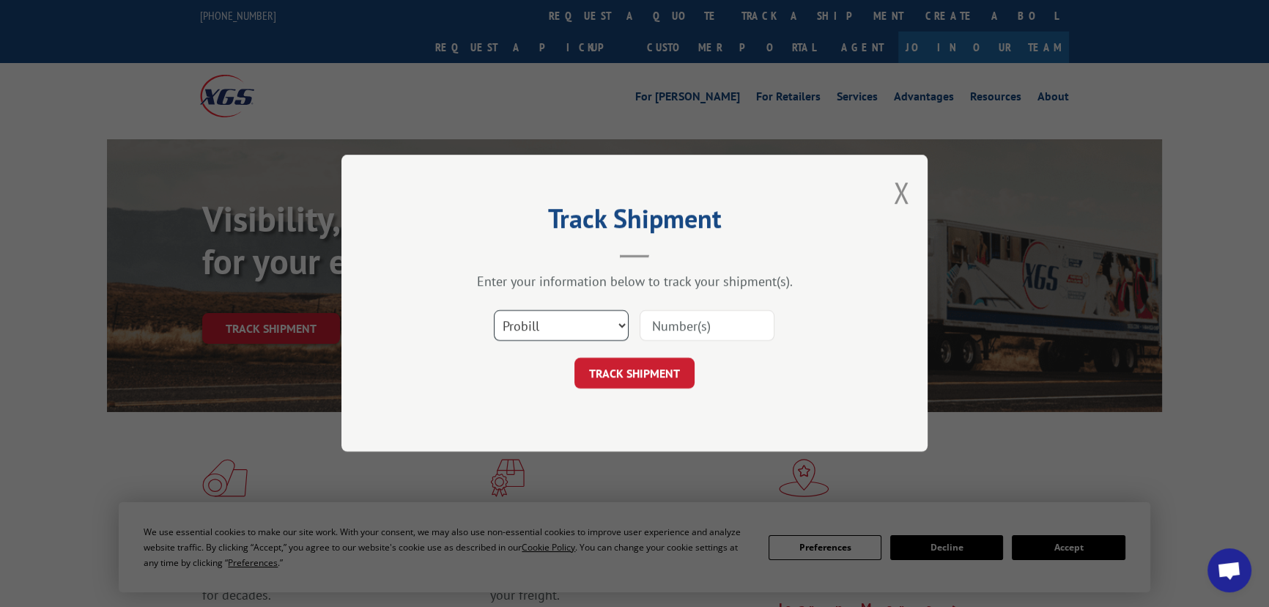 The image size is (1269, 607). Describe the element at coordinates (1230, 570) in the screenshot. I see `div: Open chat` at that location.